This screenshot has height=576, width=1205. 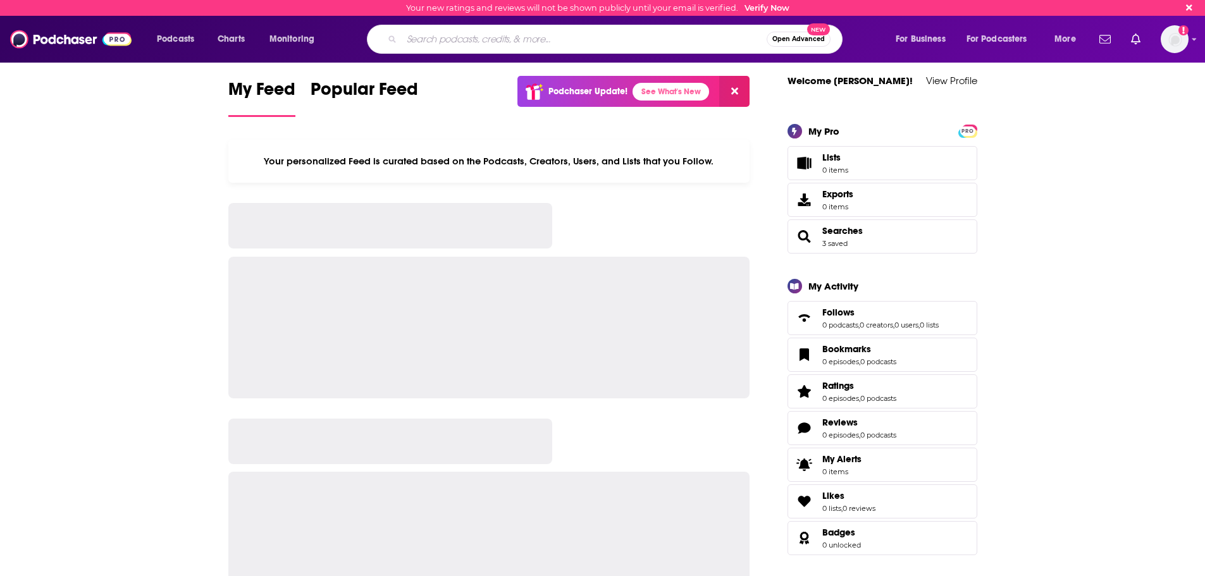 What do you see at coordinates (1175, 39) in the screenshot?
I see `button: Show profile menu` at bounding box center [1175, 39].